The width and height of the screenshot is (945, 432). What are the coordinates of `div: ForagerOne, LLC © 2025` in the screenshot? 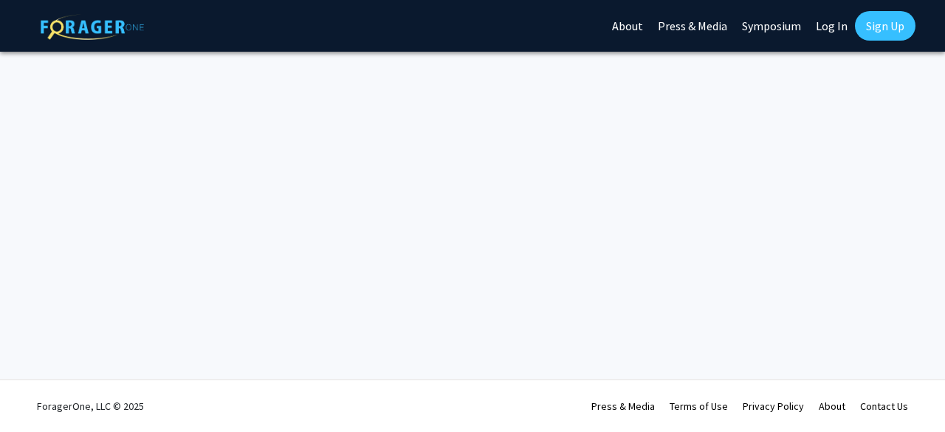 It's located at (90, 406).